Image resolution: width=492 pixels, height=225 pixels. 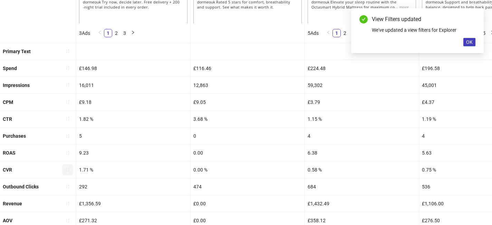 I want to click on span: right, so click(x=133, y=32).